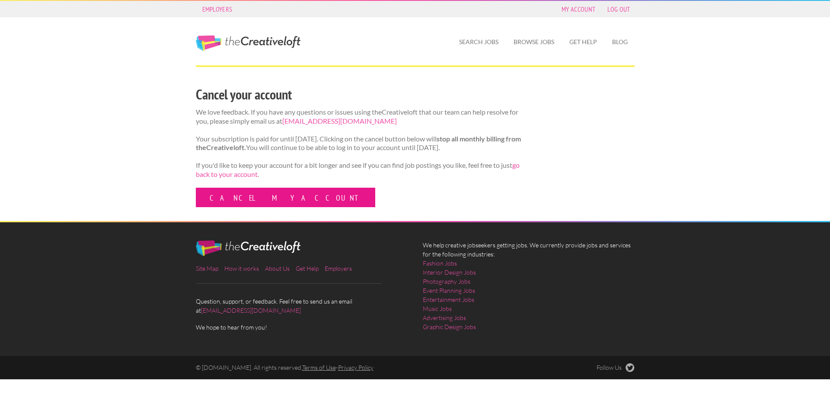 The image size is (830, 394). Describe the element at coordinates (578, 9) in the screenshot. I see `a: My Account` at that location.